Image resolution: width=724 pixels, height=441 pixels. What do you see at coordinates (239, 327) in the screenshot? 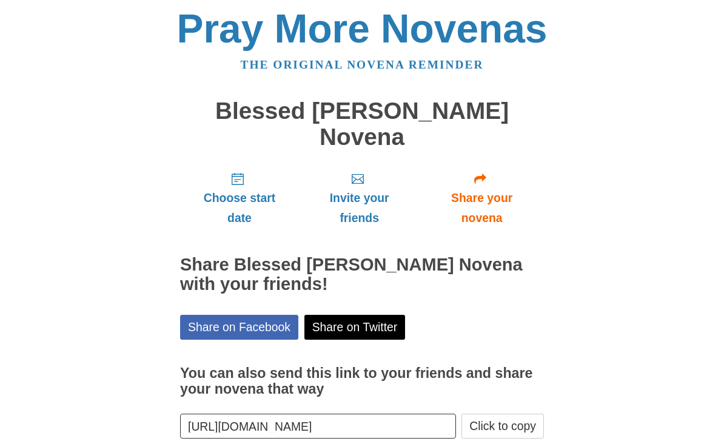
I see `a: Share on Facebook` at bounding box center [239, 327].